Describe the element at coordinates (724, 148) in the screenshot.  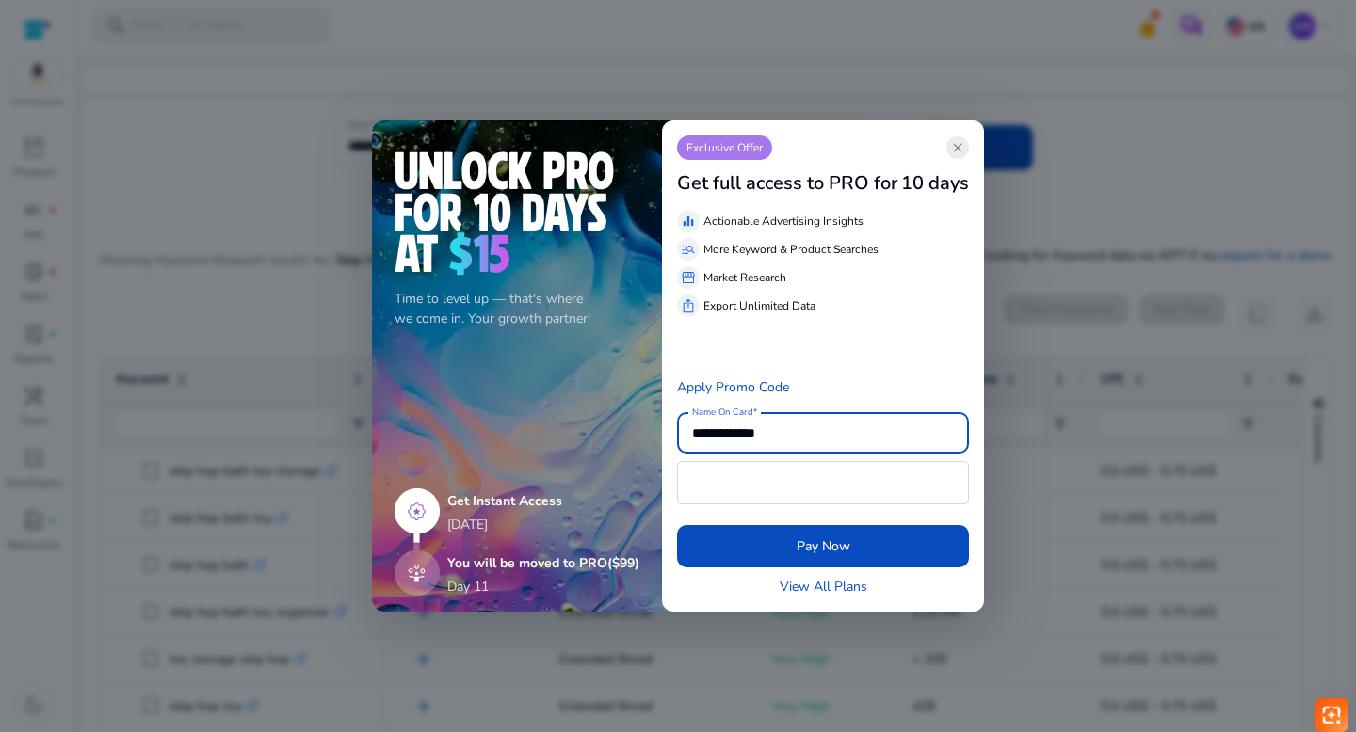
I see `p: Exclusive Offer` at that location.